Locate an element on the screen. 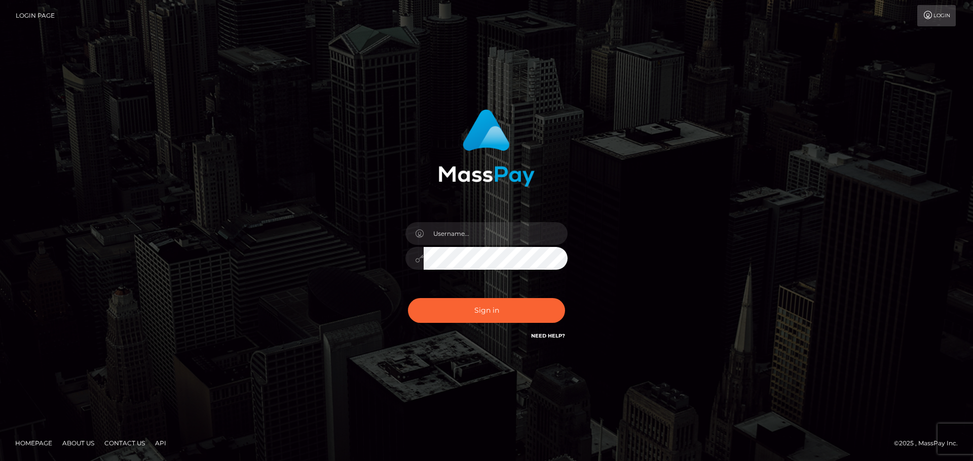 The image size is (973, 461). a: Homepage is located at coordinates (33, 443).